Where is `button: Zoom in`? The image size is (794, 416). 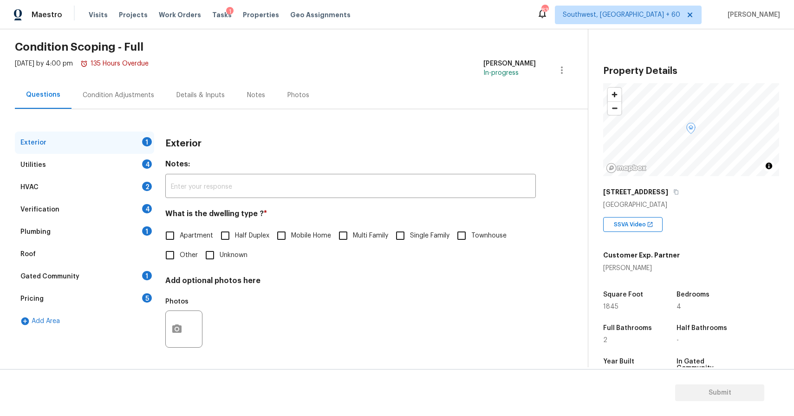 button: Zoom in is located at coordinates (615, 94).